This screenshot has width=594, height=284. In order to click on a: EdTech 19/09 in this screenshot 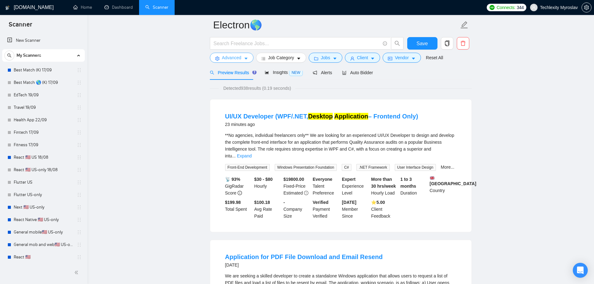, I will do `click(43, 95)`.